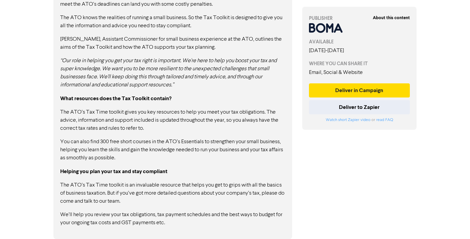 The height and width of the screenshot is (239, 470). I want to click on p: The ATO’s Tax Time toolkit gives you key resources to help you meet your tax obligations. The adv..., so click(173, 120).